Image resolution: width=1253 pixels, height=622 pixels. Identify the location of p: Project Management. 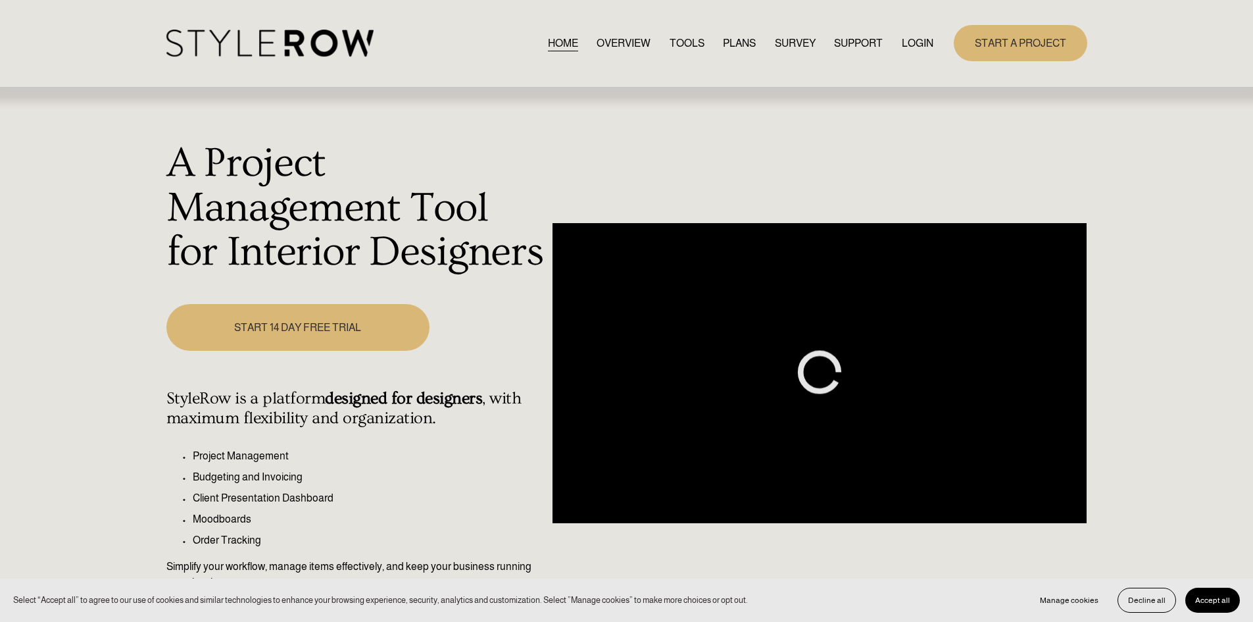
(369, 456).